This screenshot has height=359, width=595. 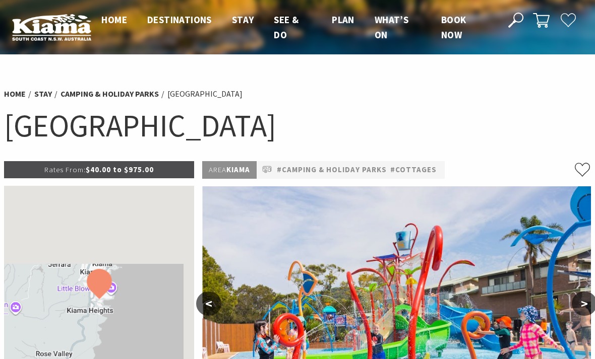 I want to click on span: Rates From:, so click(x=65, y=169).